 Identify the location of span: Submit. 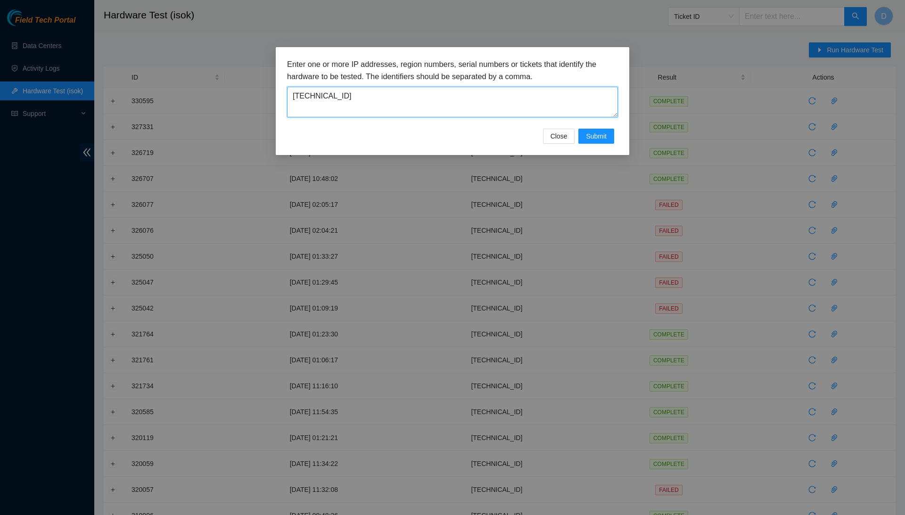
(596, 136).